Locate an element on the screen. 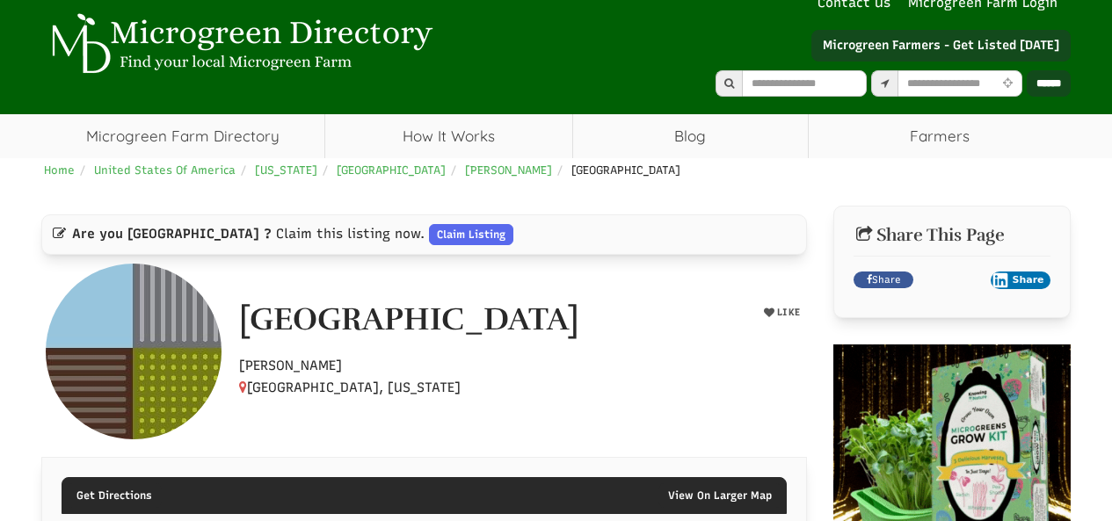 The height and width of the screenshot is (521, 1112). a: Share is located at coordinates (884, 280).